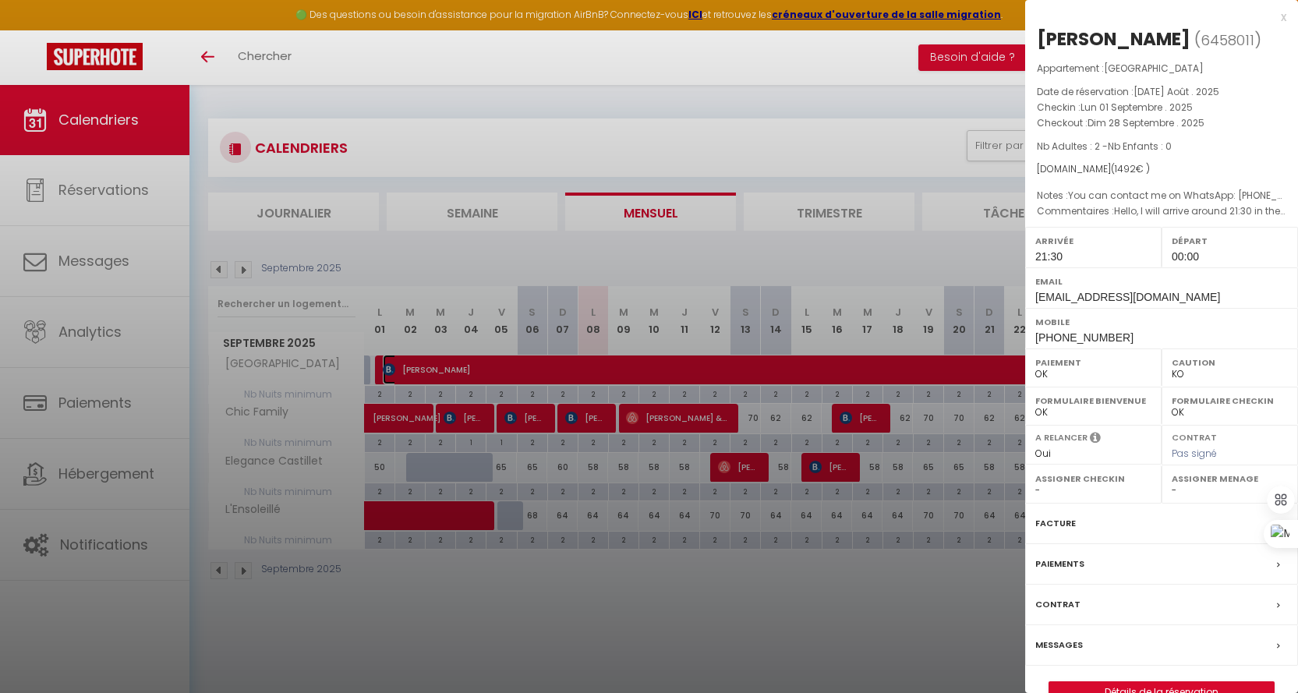  What do you see at coordinates (1227, 40) in the screenshot?
I see `span: 6458011` at bounding box center [1227, 40].